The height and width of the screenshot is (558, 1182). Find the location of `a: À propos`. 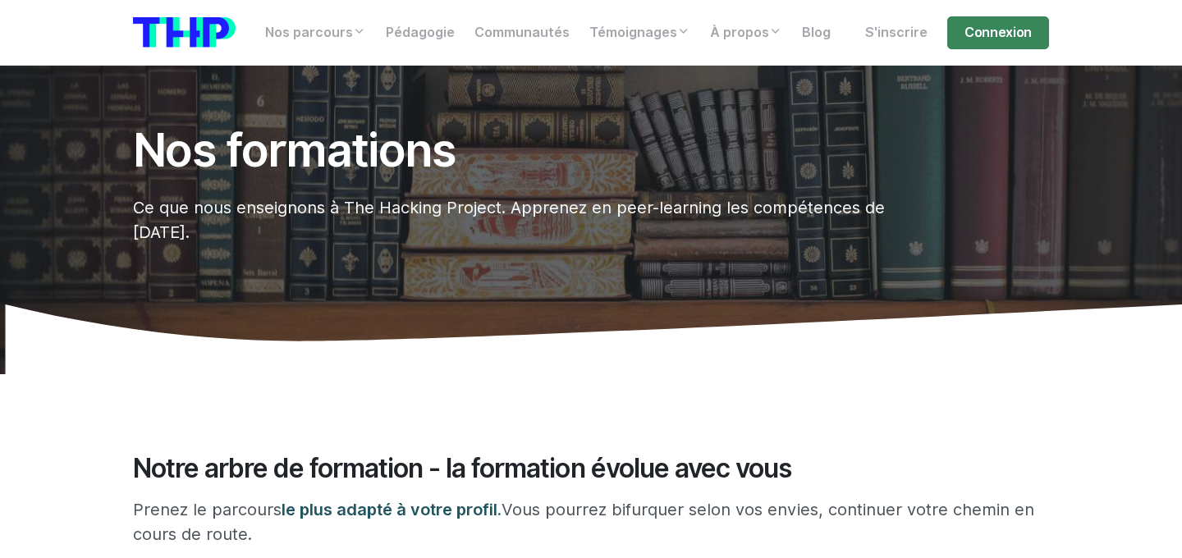

a: À propos is located at coordinates (746, 33).